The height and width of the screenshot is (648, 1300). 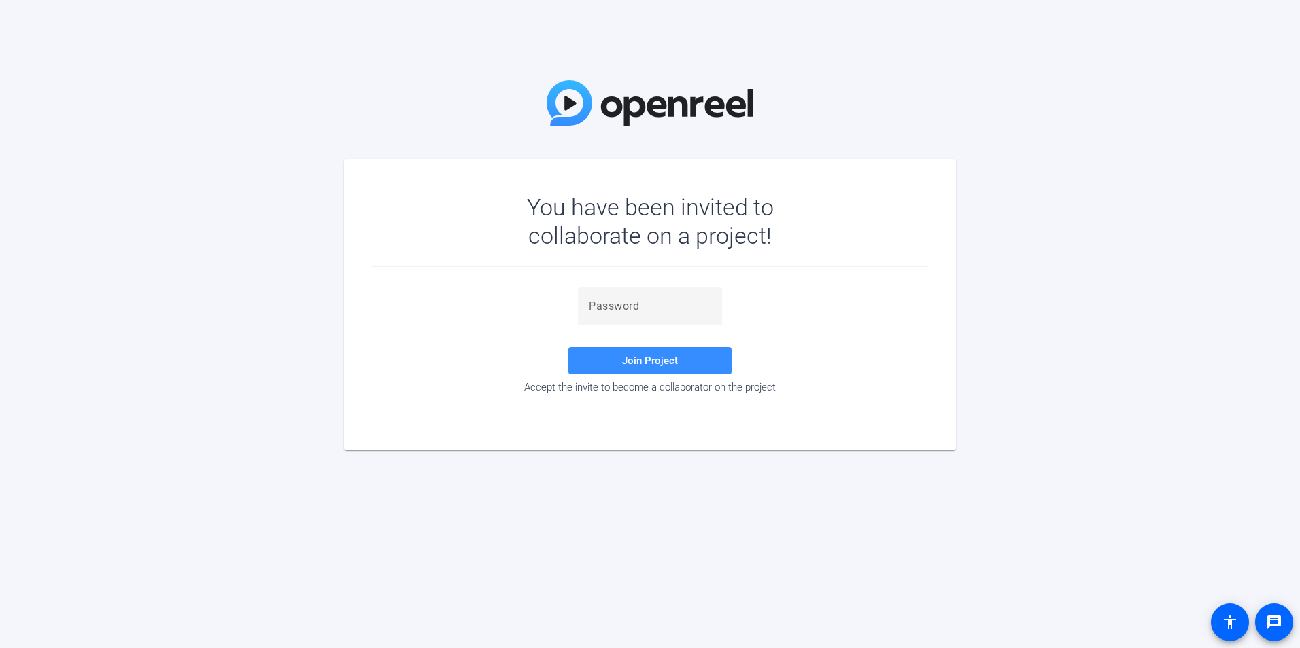 What do you see at coordinates (650, 361) in the screenshot?
I see `span: Join Project` at bounding box center [650, 361].